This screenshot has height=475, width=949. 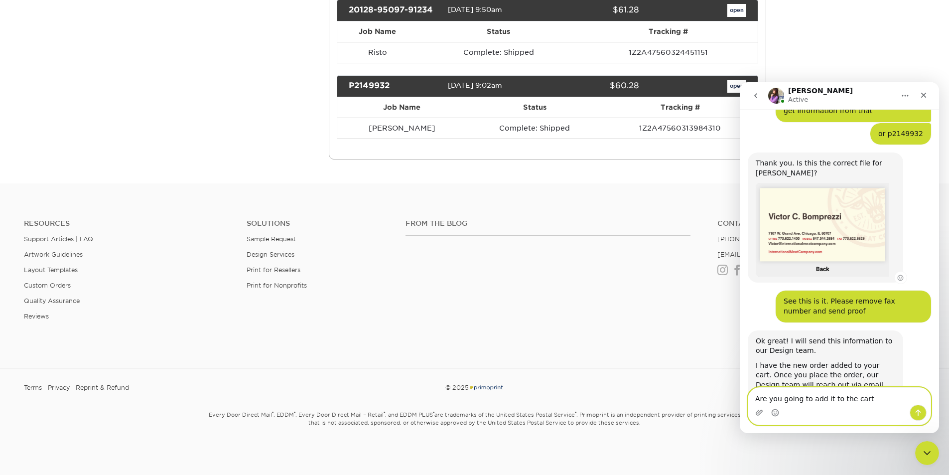 What do you see at coordinates (47, 285) in the screenshot?
I see `a: Custom Orders` at bounding box center [47, 285].